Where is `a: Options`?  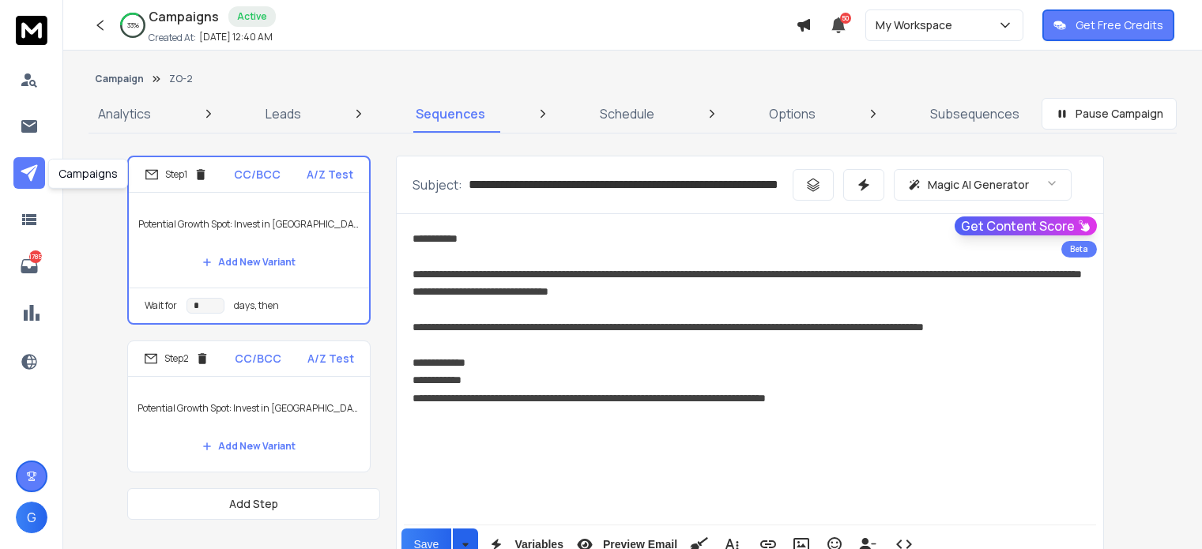
a: Options is located at coordinates (792, 114).